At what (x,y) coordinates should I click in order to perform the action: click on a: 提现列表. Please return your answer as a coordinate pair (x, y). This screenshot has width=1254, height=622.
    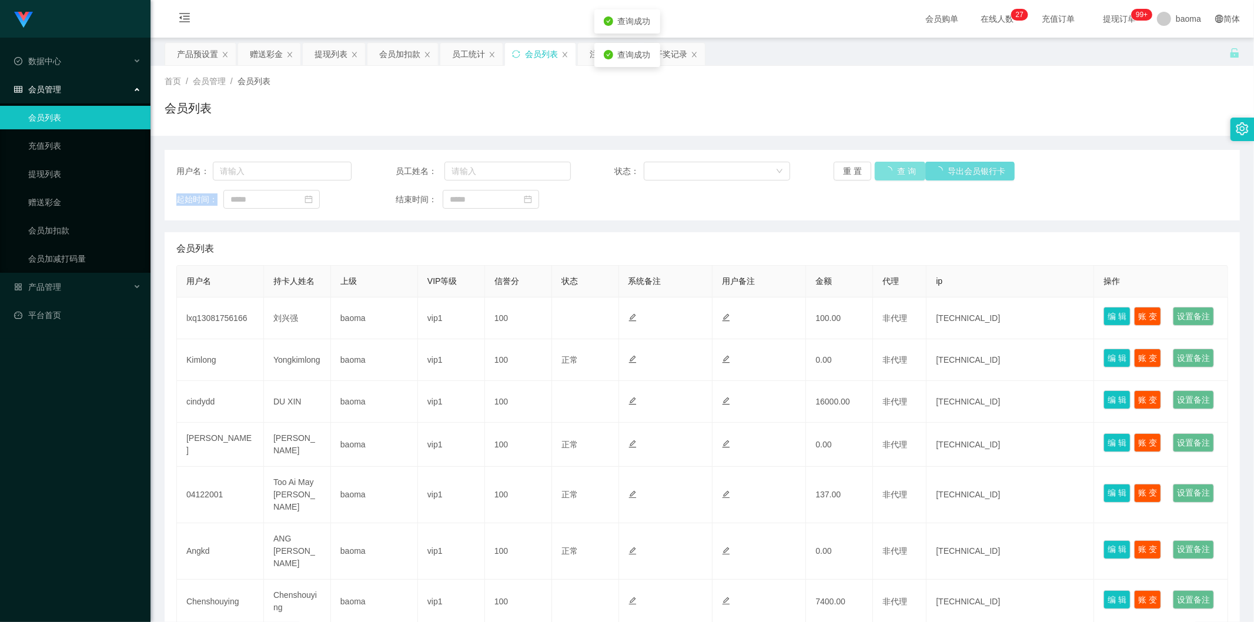
    Looking at the image, I should click on (85, 174).